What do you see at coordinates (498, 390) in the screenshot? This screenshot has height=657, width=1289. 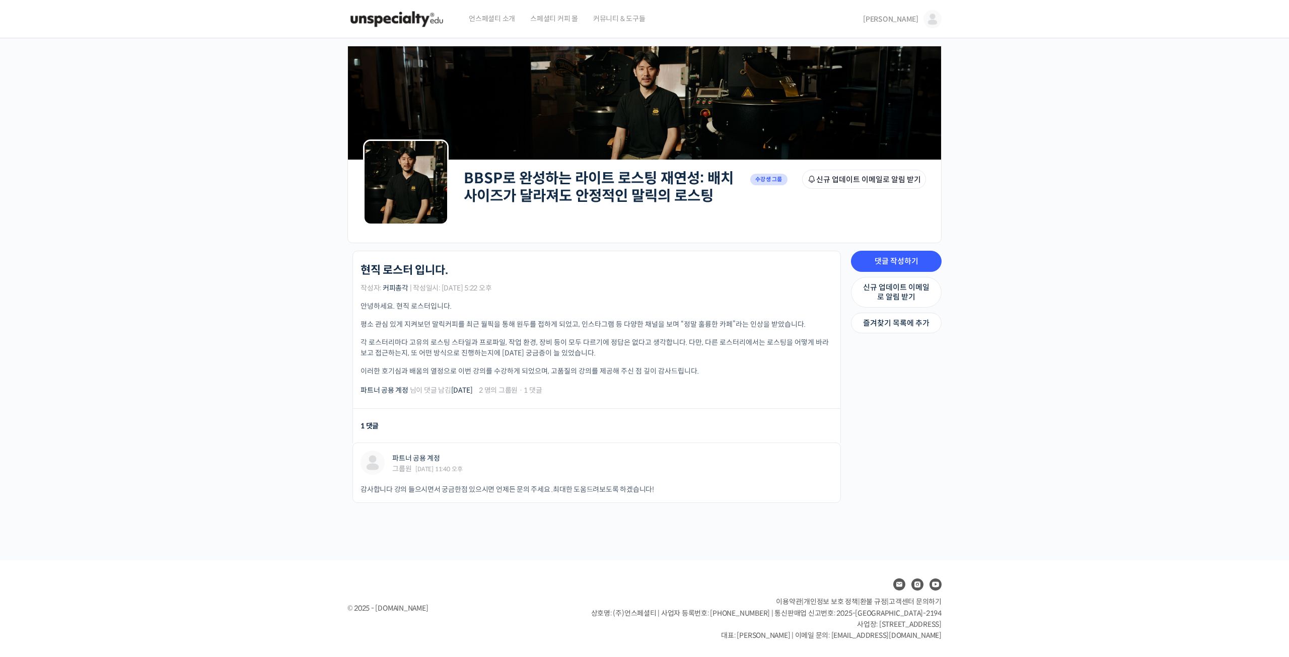 I see `span: 2 명의 그룹원` at bounding box center [498, 390].